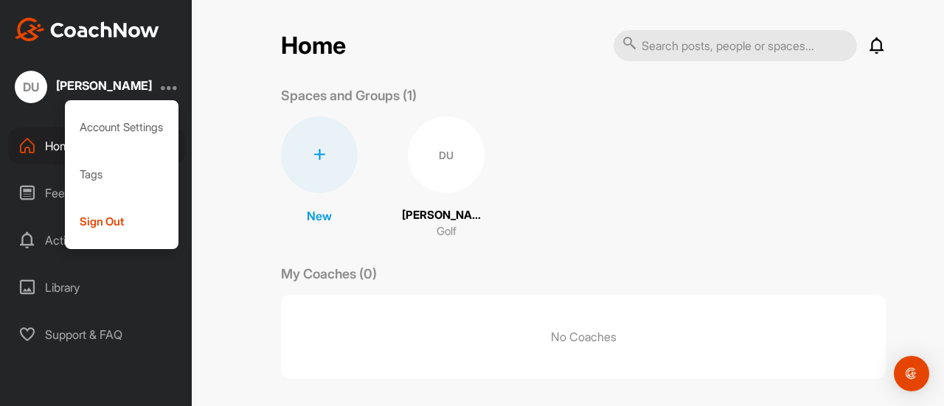 The image size is (944, 406). Describe the element at coordinates (97, 193) in the screenshot. I see `div: Feed` at that location.